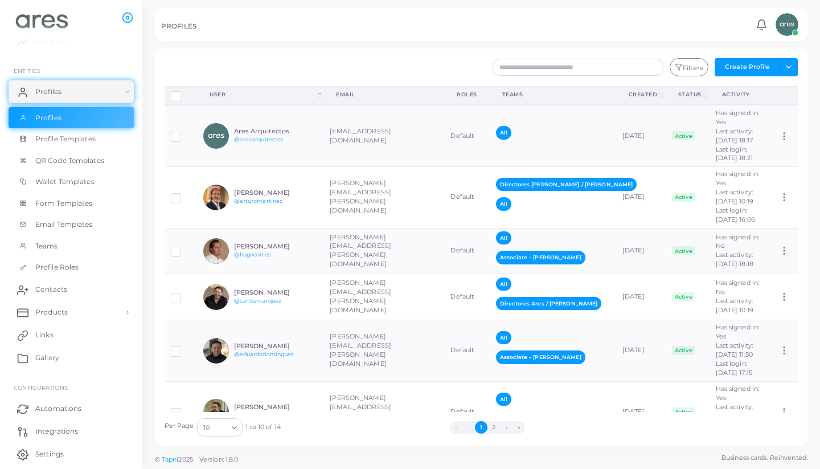  Describe the element at coordinates (71, 358) in the screenshot. I see `a: Gallery` at that location.